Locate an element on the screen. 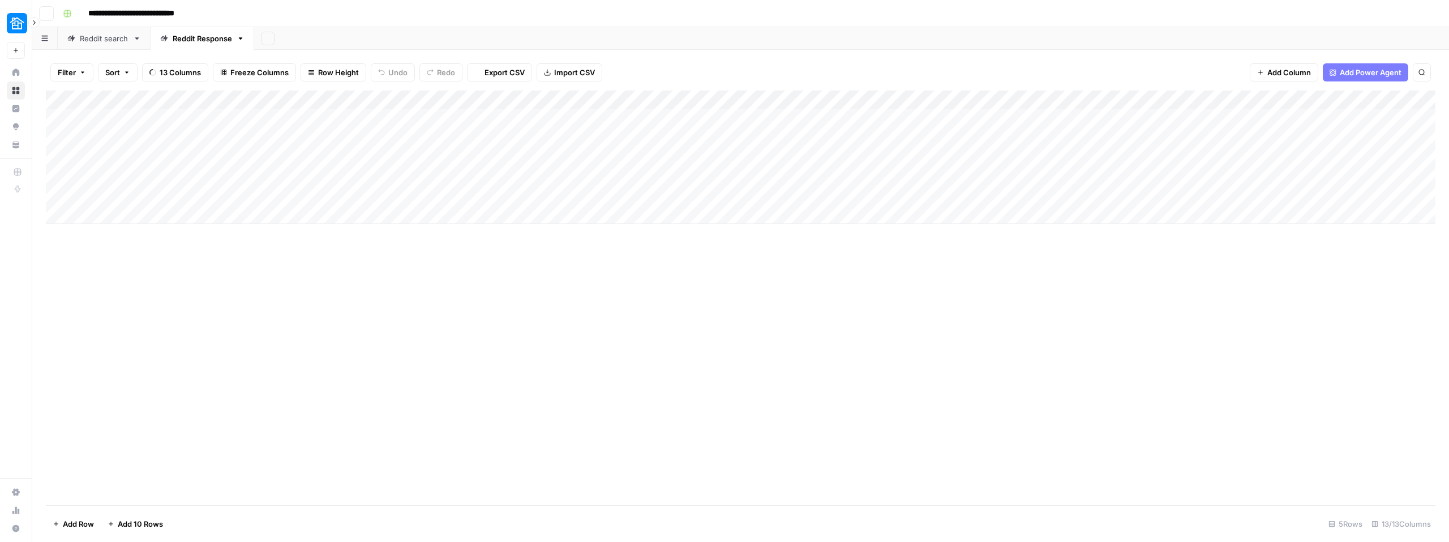 Image resolution: width=1449 pixels, height=542 pixels. span: Import CSV is located at coordinates (574, 72).